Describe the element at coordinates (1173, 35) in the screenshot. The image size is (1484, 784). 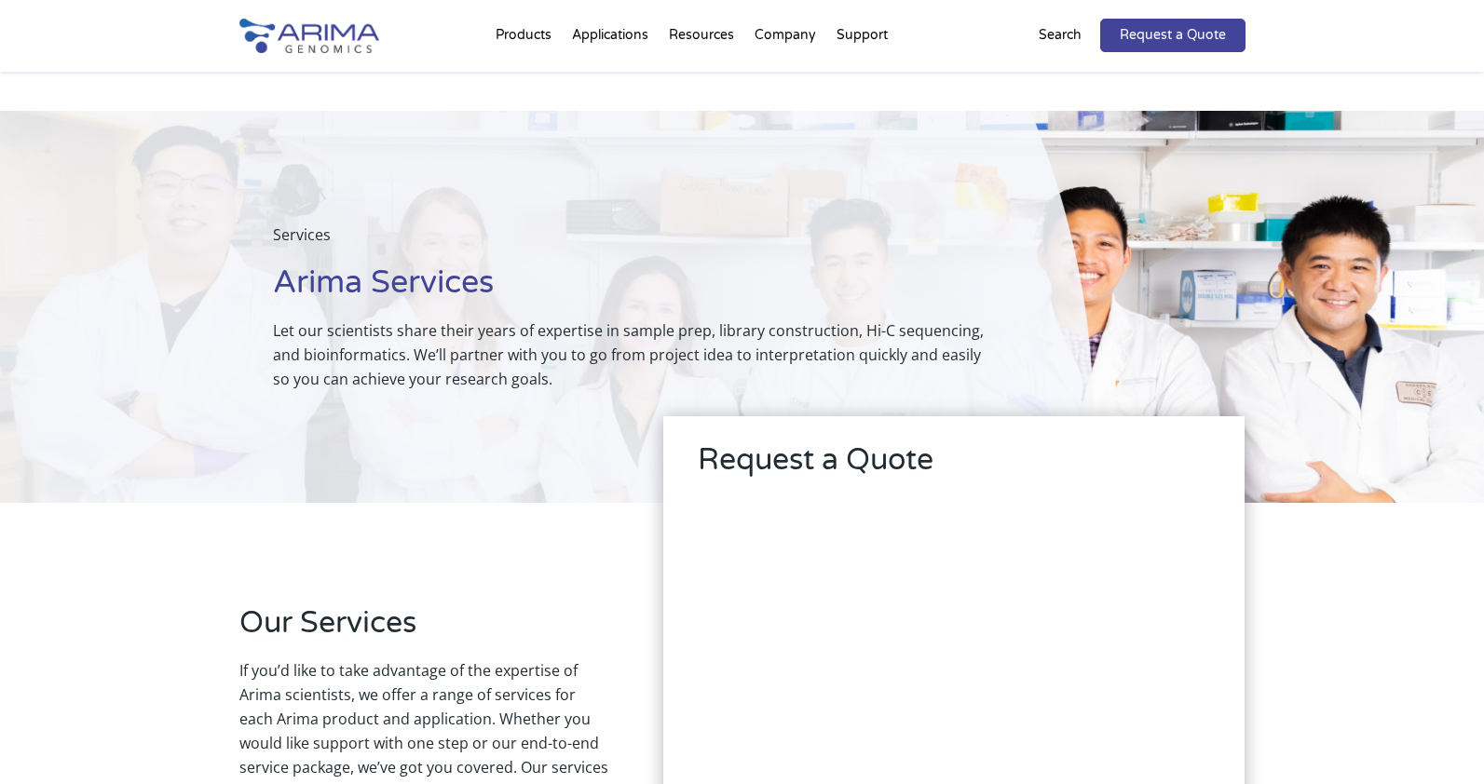
I see `a: Request a Quote` at that location.